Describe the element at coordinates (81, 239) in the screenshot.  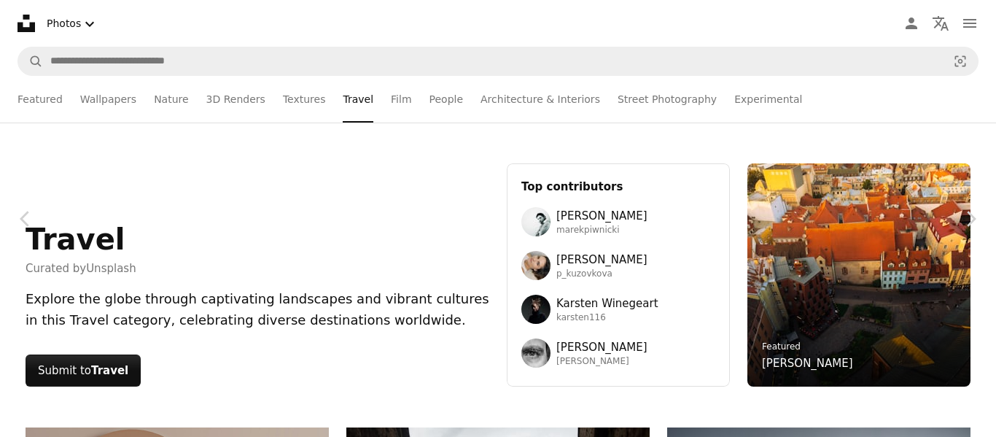
I see `h1: Travel` at that location.